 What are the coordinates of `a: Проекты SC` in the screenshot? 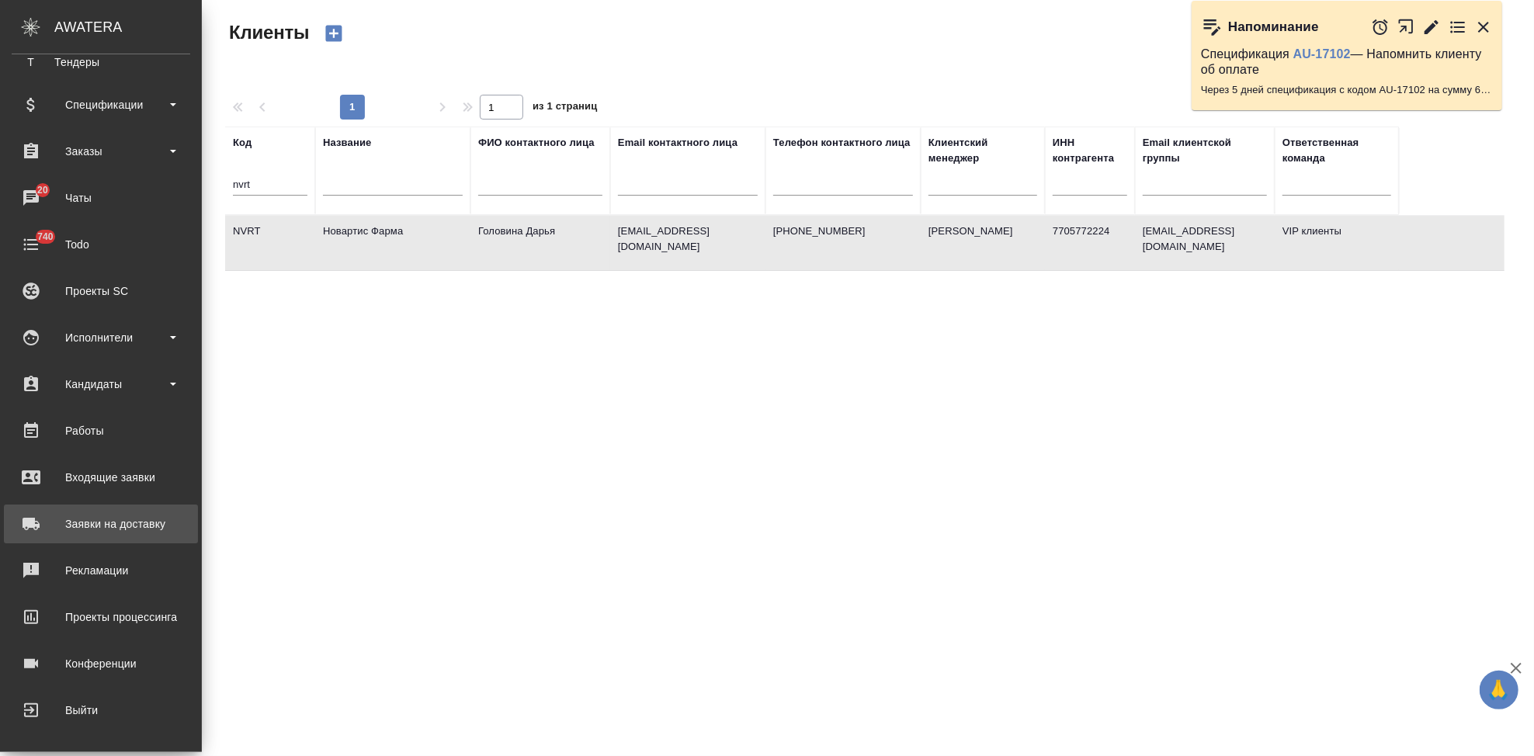 It's located at (101, 291).